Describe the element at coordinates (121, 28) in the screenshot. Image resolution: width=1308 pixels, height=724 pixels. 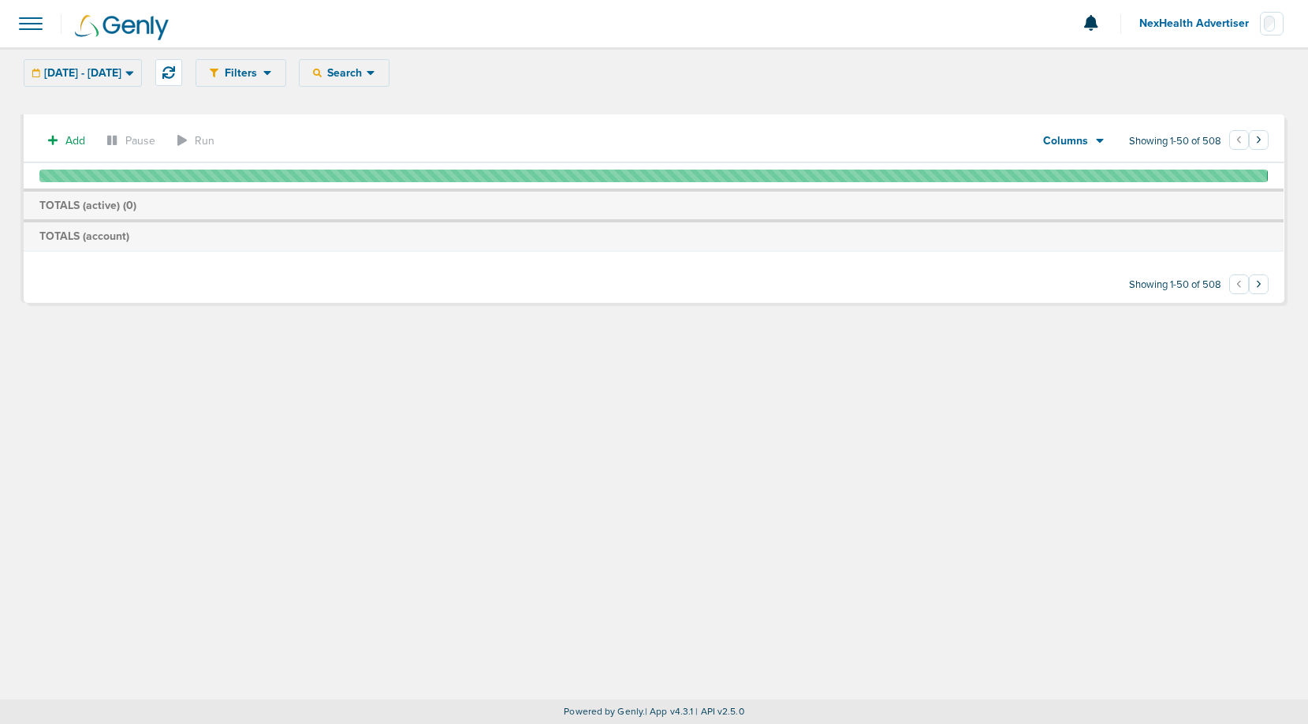
I see `img: Genly` at that location.